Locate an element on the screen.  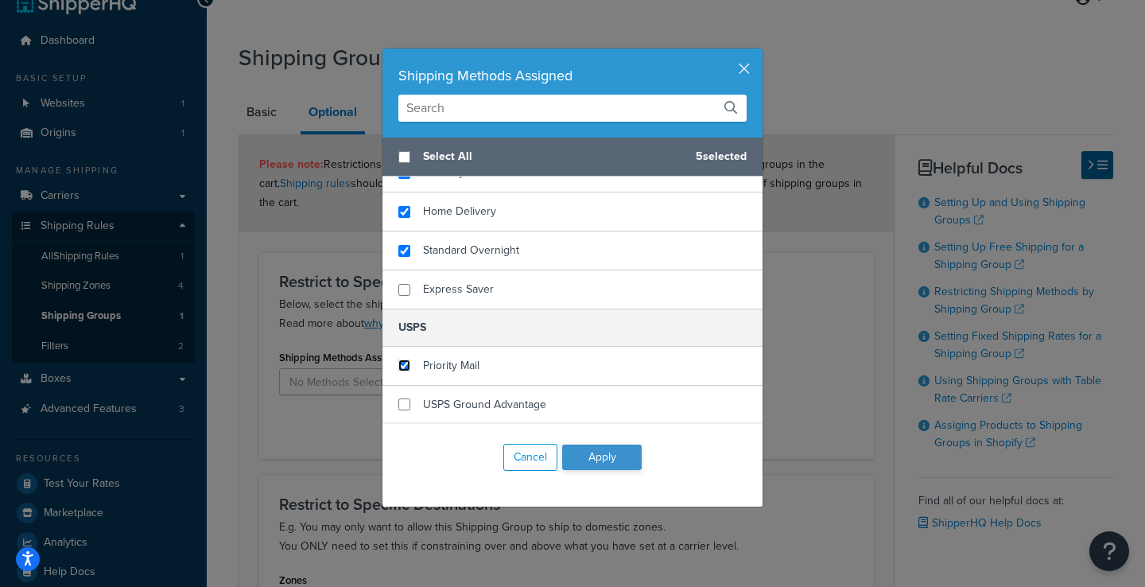
span: Home Delivery is located at coordinates (460, 211).